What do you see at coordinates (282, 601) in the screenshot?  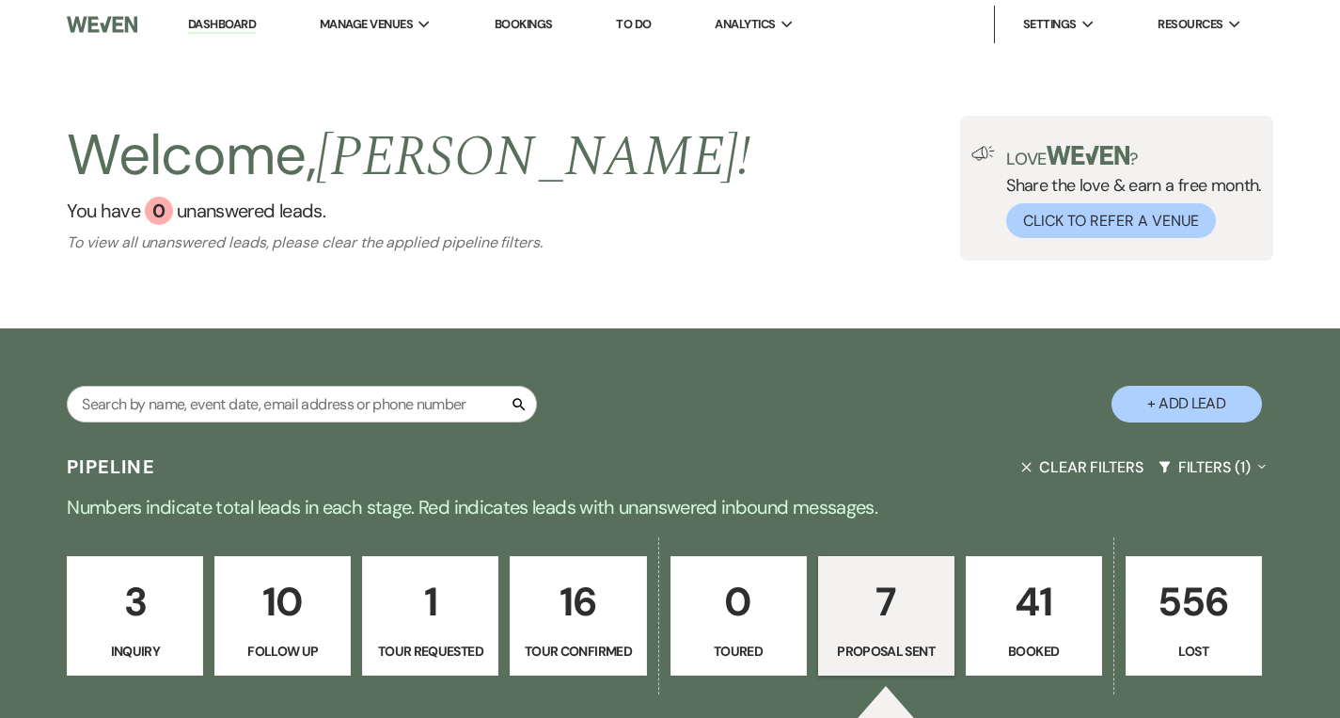 I see `p: 10` at bounding box center [282, 601].